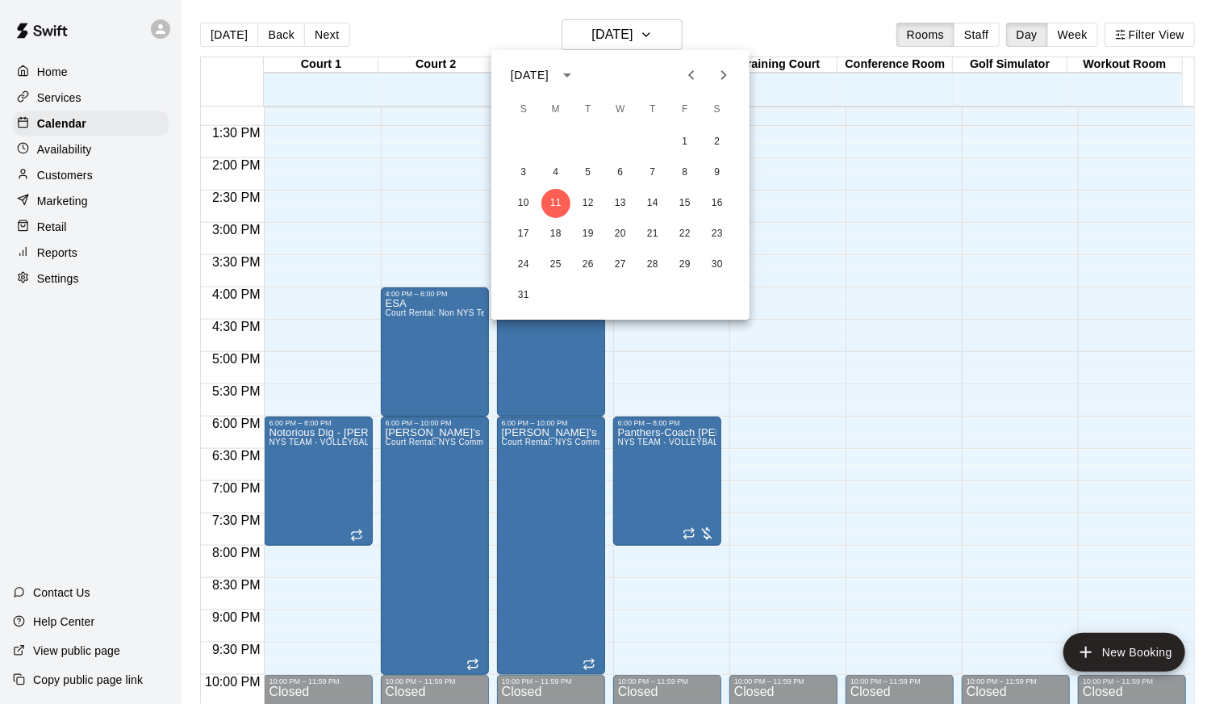 This screenshot has height=704, width=1228. I want to click on button: 14, so click(653, 203).